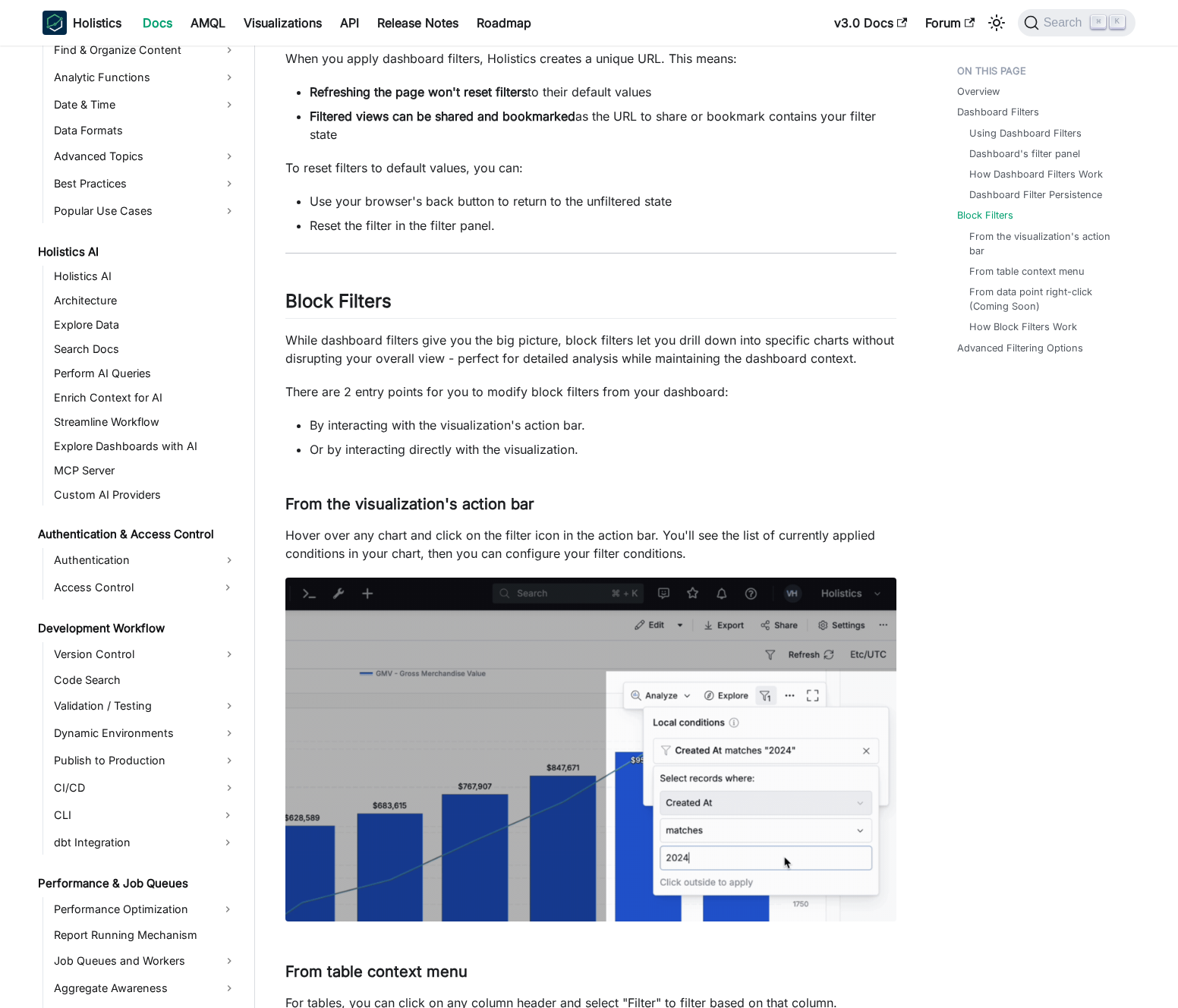 The width and height of the screenshot is (1178, 1008). I want to click on a: Performance & Job Queues, so click(137, 883).